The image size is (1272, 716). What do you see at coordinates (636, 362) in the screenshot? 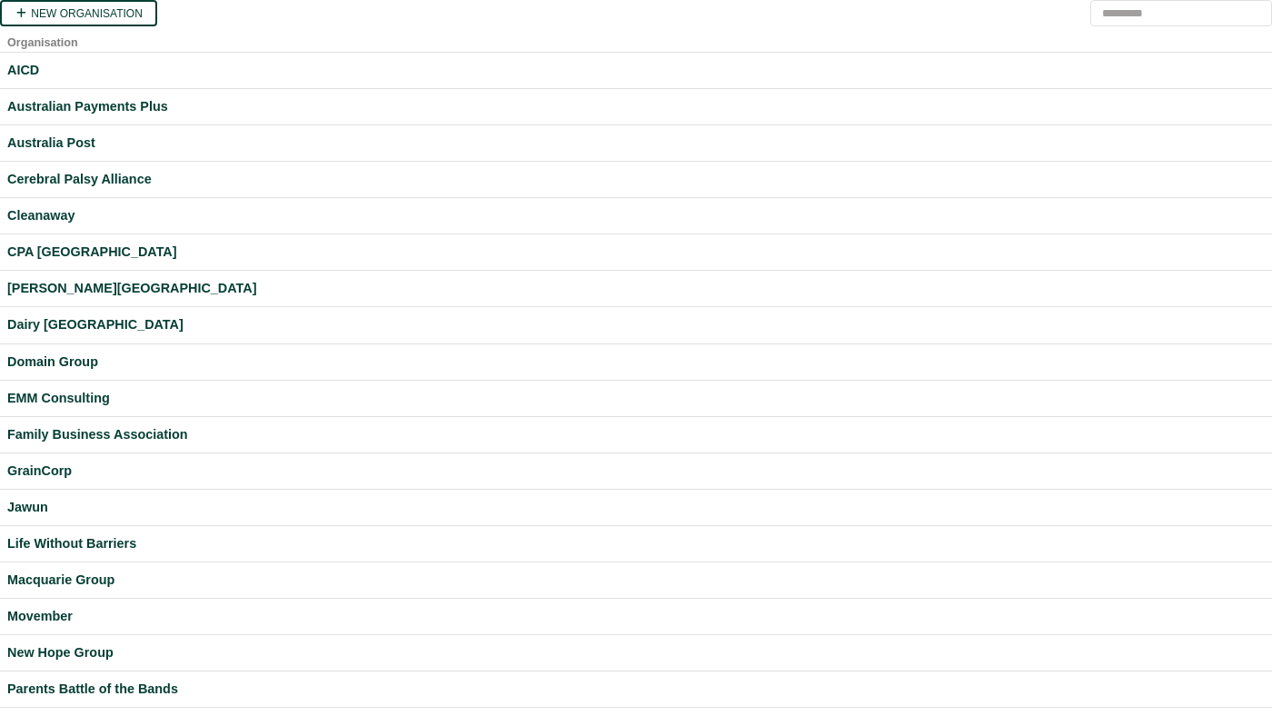
I see `a: Domain Group` at bounding box center [636, 362].